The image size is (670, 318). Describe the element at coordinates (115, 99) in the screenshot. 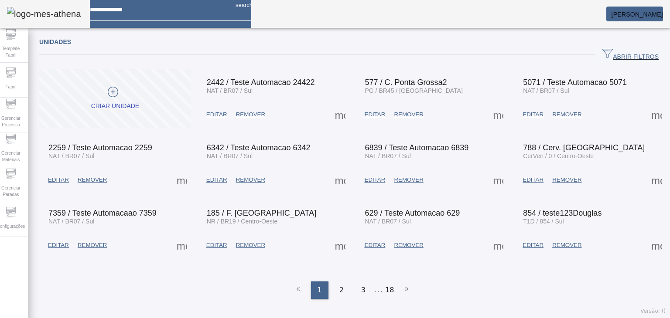

I see `button: Criar unidade` at that location.